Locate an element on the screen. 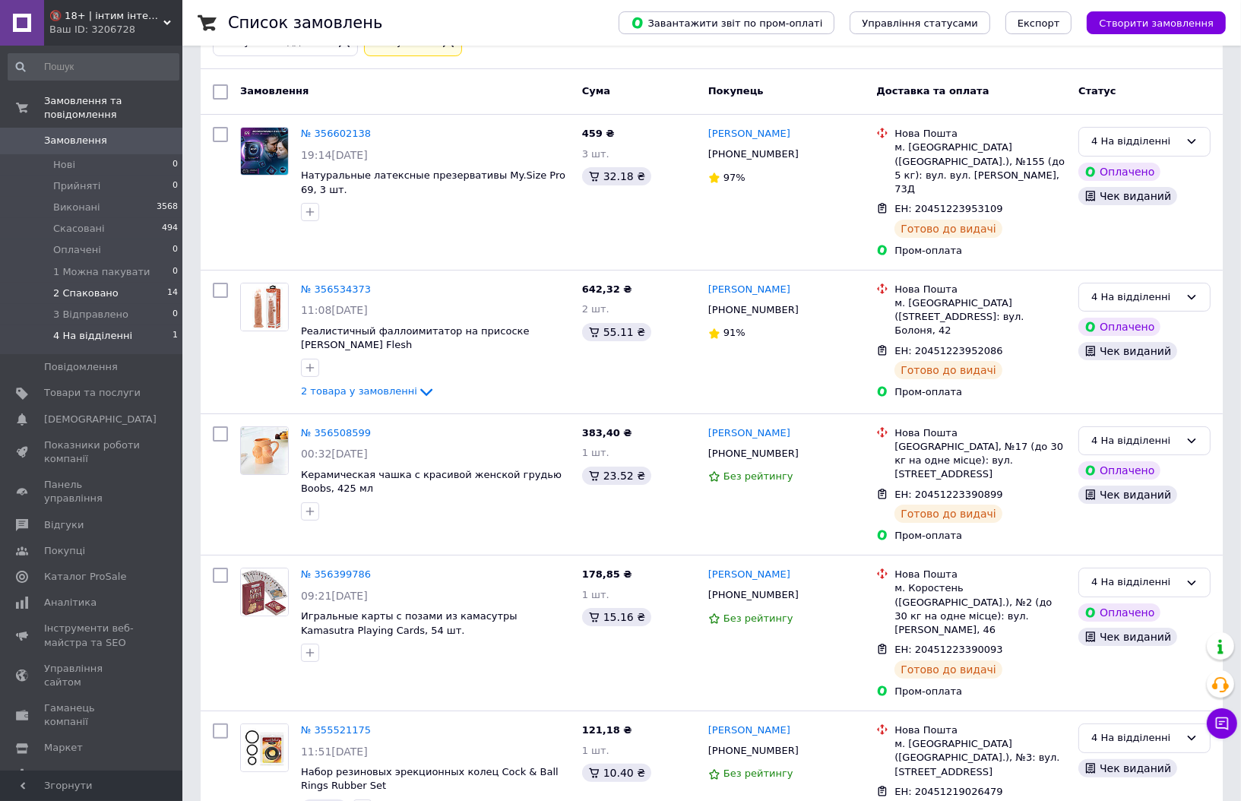  span: Товари та послуги is located at coordinates (92, 393).